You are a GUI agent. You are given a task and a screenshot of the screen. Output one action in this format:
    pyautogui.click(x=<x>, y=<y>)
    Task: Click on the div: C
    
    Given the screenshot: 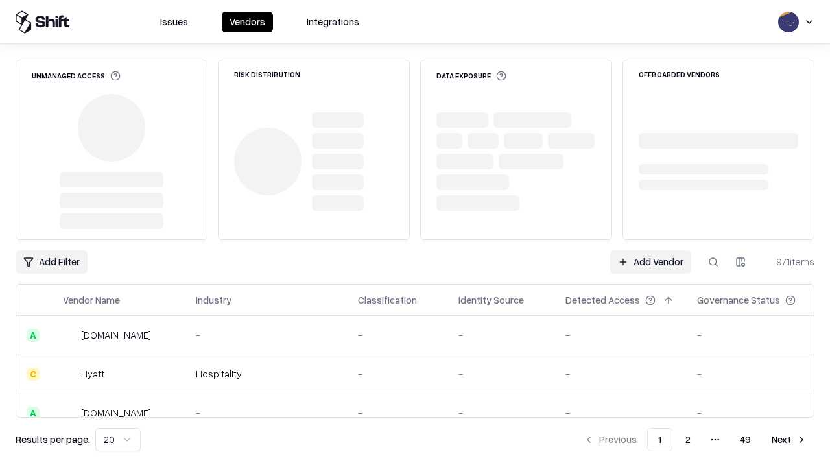 What is the action you would take?
    pyautogui.click(x=33, y=374)
    